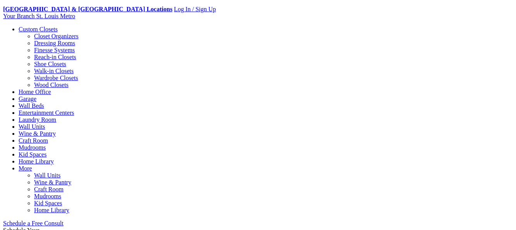  Describe the element at coordinates (54, 50) in the screenshot. I see `a: Finesse Systems` at that location.